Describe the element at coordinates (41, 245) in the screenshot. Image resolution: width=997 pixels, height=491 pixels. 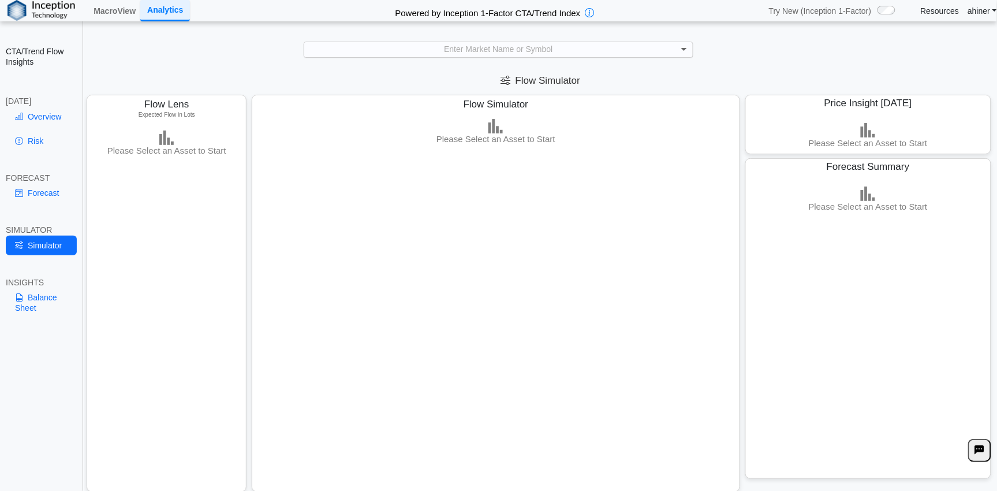
I see `a: Simulator` at that location.